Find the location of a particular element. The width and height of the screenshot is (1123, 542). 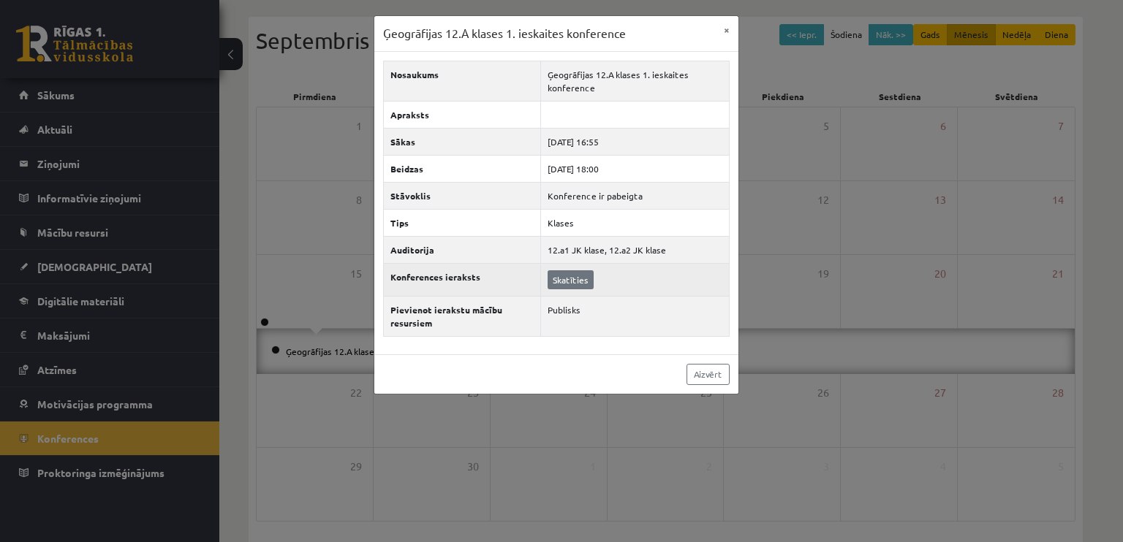

a: Aizvērt is located at coordinates (707, 374).